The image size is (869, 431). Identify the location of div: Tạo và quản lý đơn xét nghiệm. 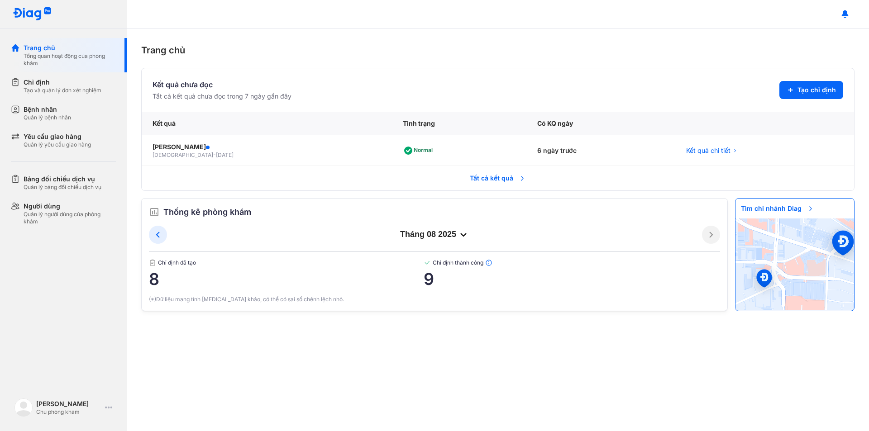
(62, 91).